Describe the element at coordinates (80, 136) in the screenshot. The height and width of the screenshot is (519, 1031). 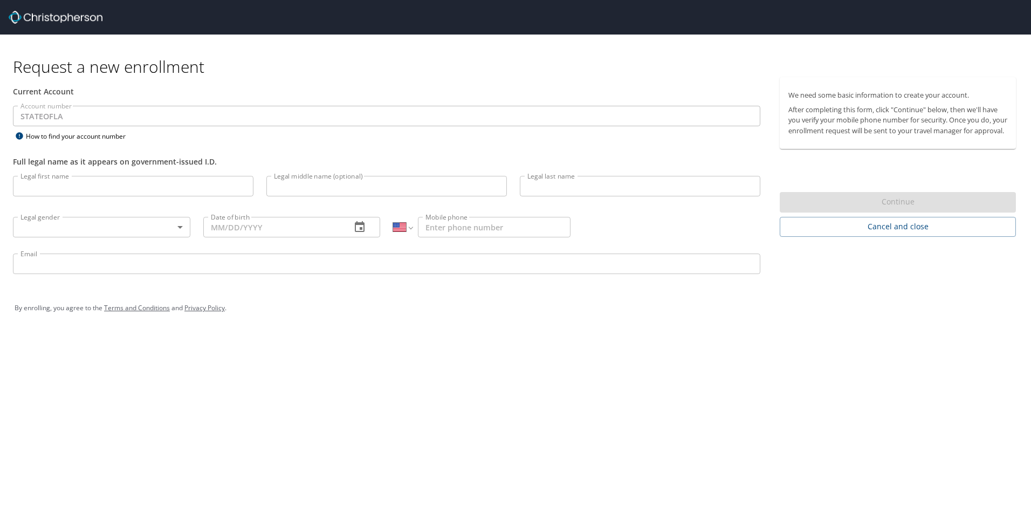
I see `div: How to find your account number` at that location.